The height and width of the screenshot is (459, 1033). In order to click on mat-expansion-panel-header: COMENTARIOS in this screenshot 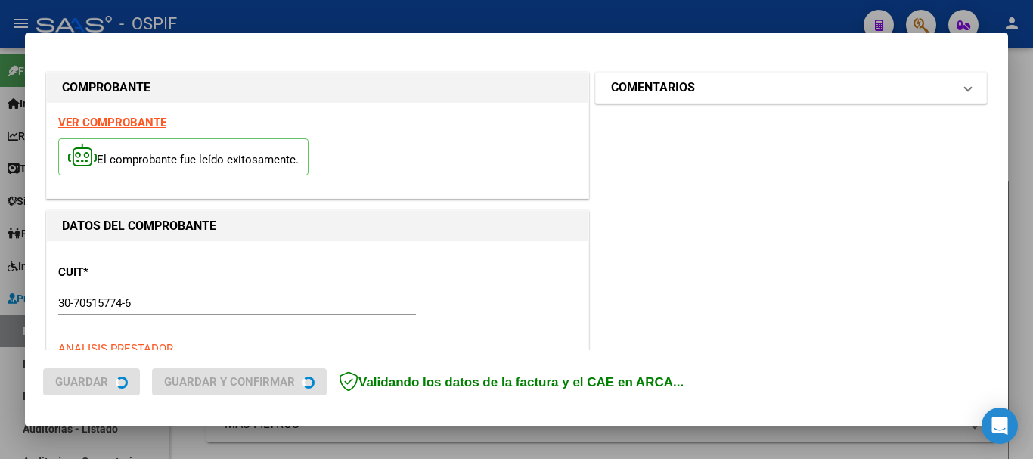, I will do `click(791, 88)`.